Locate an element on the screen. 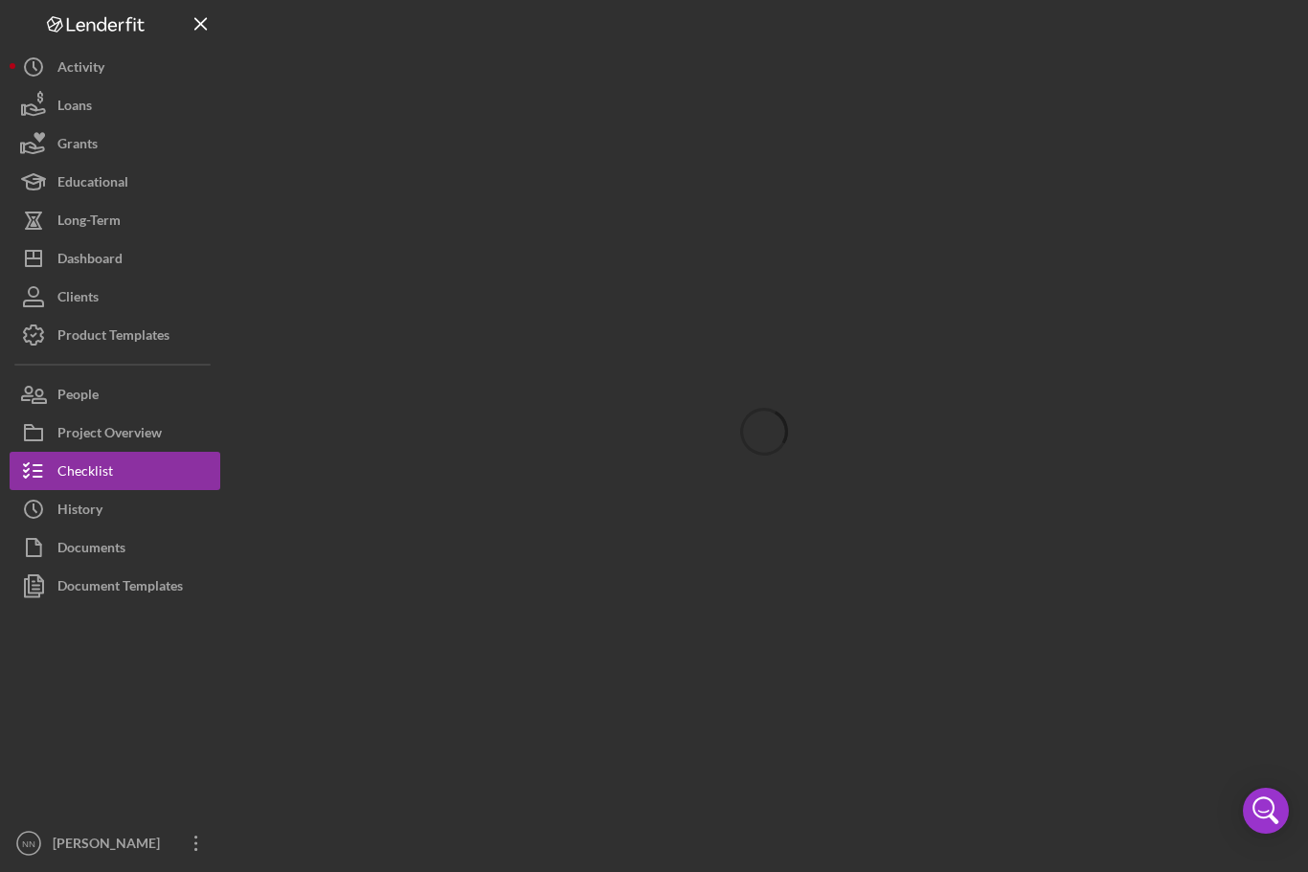 The image size is (1308, 872). a: Dashboard is located at coordinates (115, 259).